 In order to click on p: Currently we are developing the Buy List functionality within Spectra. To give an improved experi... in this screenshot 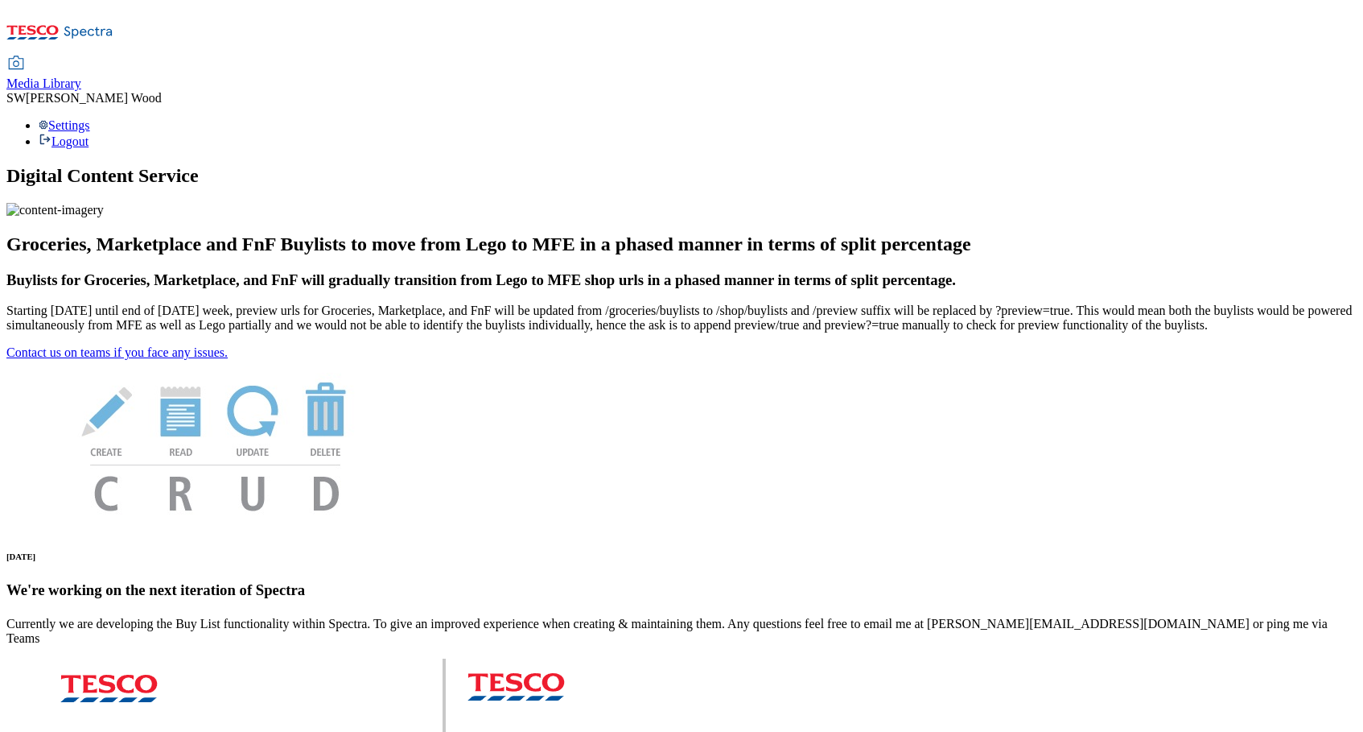, I will do `click(682, 631)`.